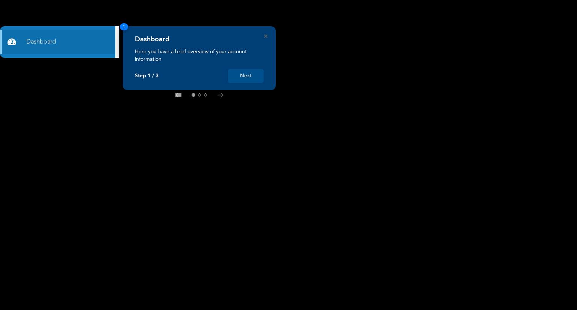 This screenshot has width=577, height=310. What do you see at coordinates (152, 39) in the screenshot?
I see `h4: Dashboard` at bounding box center [152, 39].